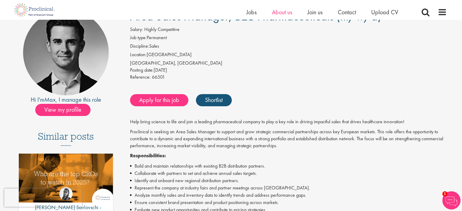  What do you see at coordinates (282, 12) in the screenshot?
I see `a: About us` at bounding box center [282, 12].